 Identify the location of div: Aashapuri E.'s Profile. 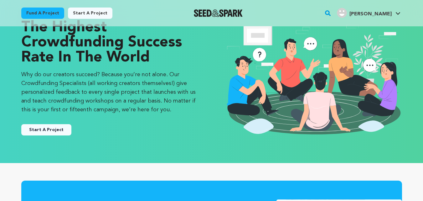
(364, 13).